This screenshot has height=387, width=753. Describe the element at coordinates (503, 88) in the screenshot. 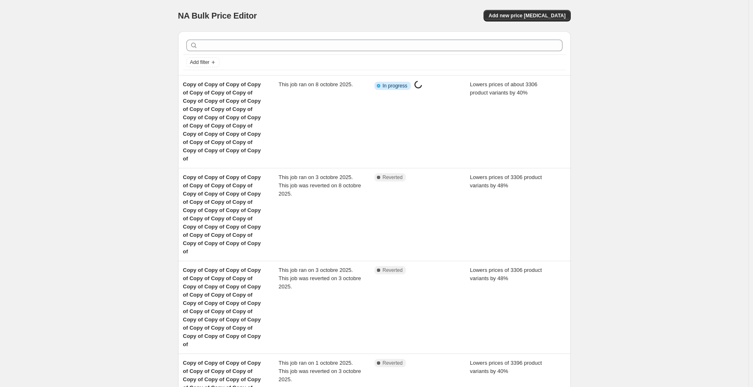

I see `span: Lowers prices of about 3306 product variants by 40%` at that location.